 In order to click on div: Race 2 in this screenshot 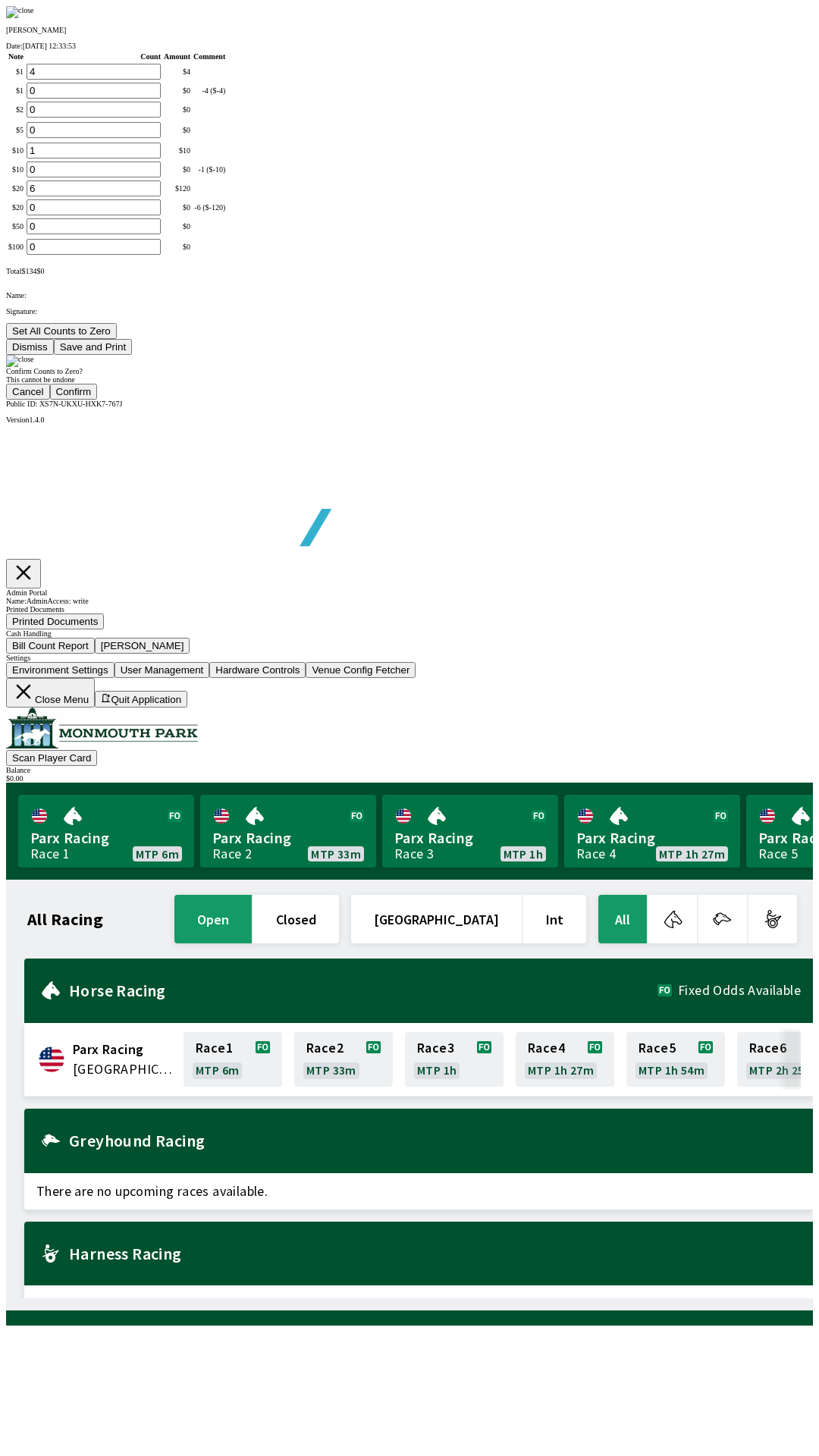, I will do `click(232, 854)`.